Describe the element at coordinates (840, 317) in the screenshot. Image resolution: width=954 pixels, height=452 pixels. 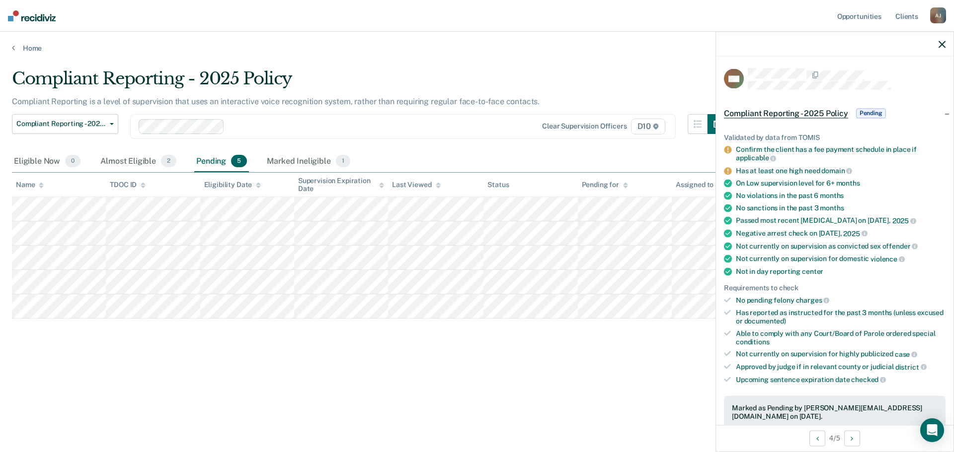
I see `div: Has reported as instructed for the past 3 months (unless excused or` at that location.